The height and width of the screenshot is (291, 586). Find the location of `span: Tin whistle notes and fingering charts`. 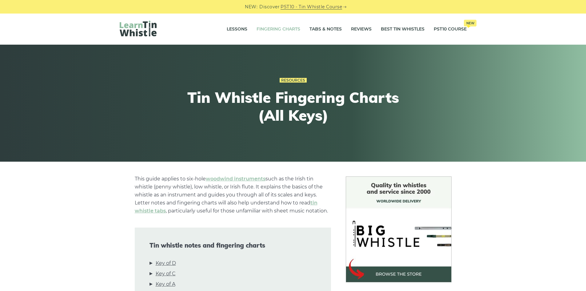

span: Tin whistle notes and fingering charts is located at coordinates (233, 245).